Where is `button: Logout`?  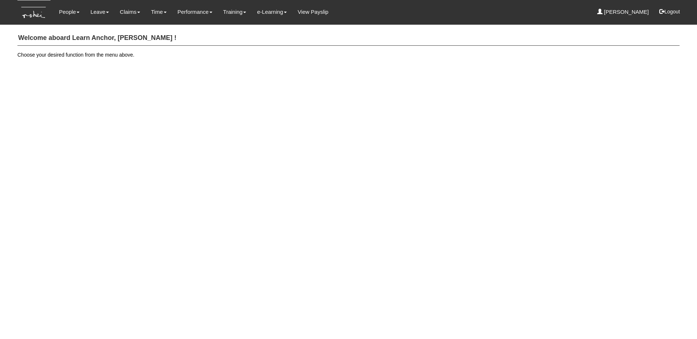 button: Logout is located at coordinates (669, 12).